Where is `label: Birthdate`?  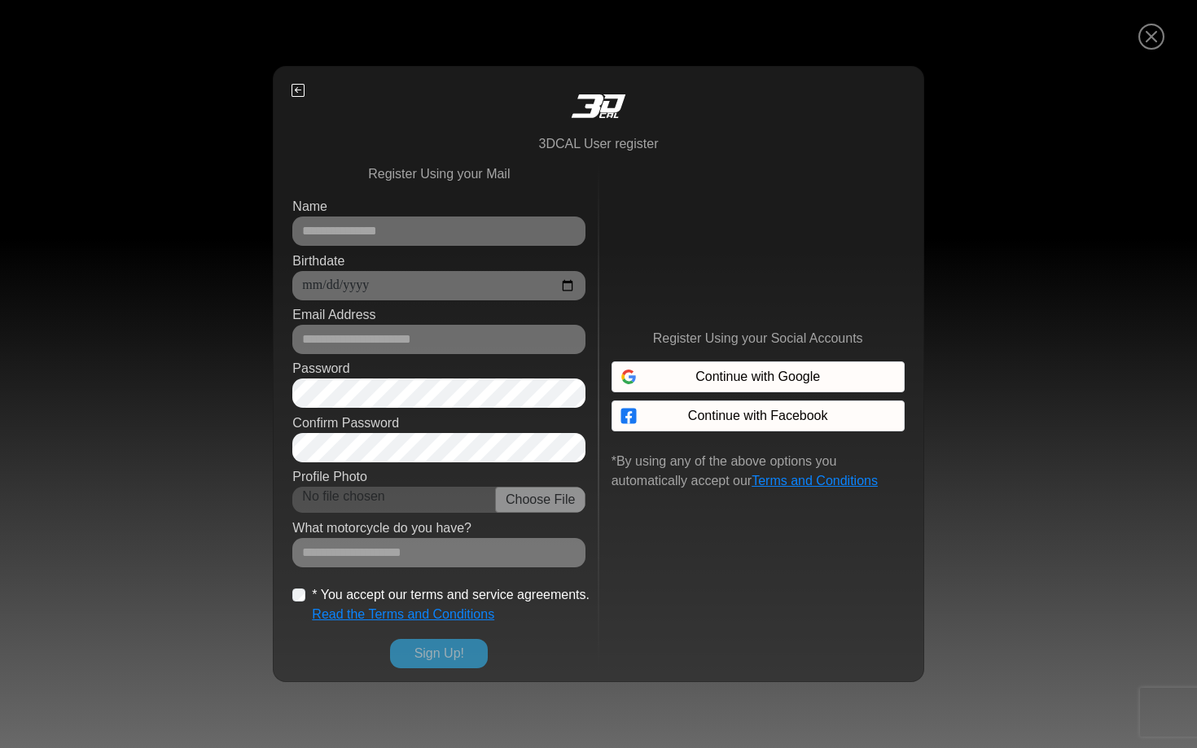 label: Birthdate is located at coordinates (318, 261).